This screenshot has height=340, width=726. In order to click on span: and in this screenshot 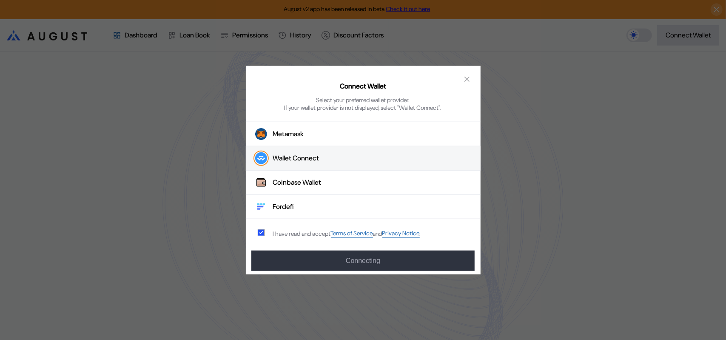, I will do `click(378, 234)`.